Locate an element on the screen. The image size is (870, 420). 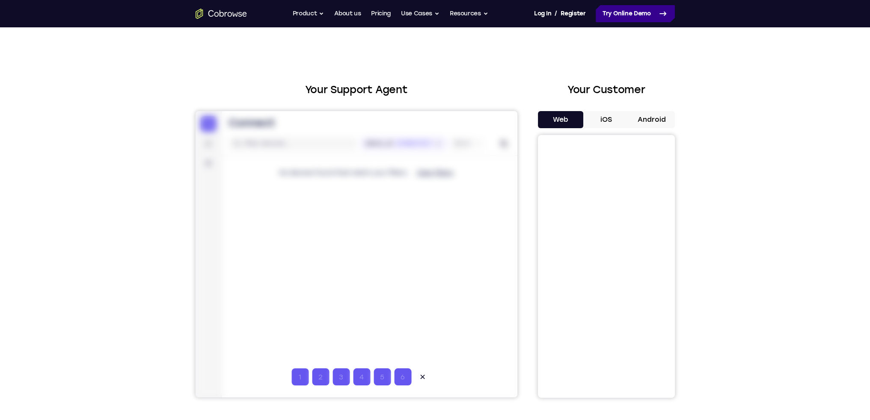
button: iOS is located at coordinates (606, 120).